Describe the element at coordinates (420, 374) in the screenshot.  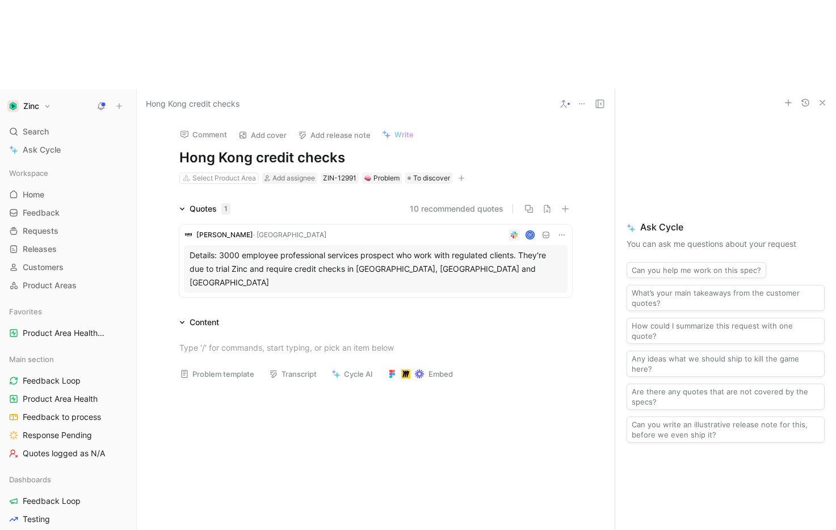
I see `button: Embed` at that location.